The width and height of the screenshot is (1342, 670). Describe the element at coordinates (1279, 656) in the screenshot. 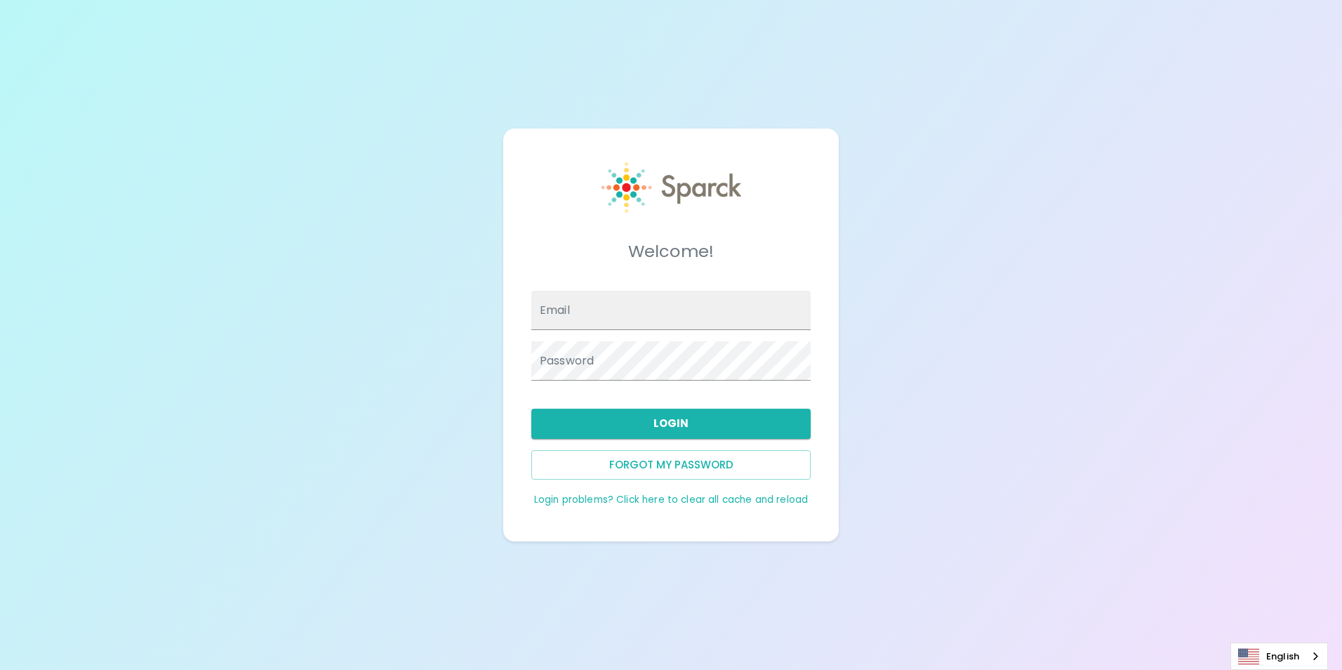

I see `div: Language` at that location.